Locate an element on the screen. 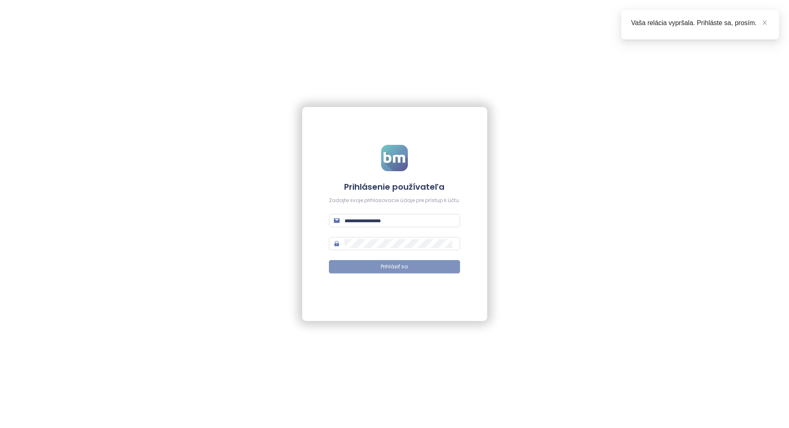 The width and height of the screenshot is (789, 428). span: mail is located at coordinates (337, 220).